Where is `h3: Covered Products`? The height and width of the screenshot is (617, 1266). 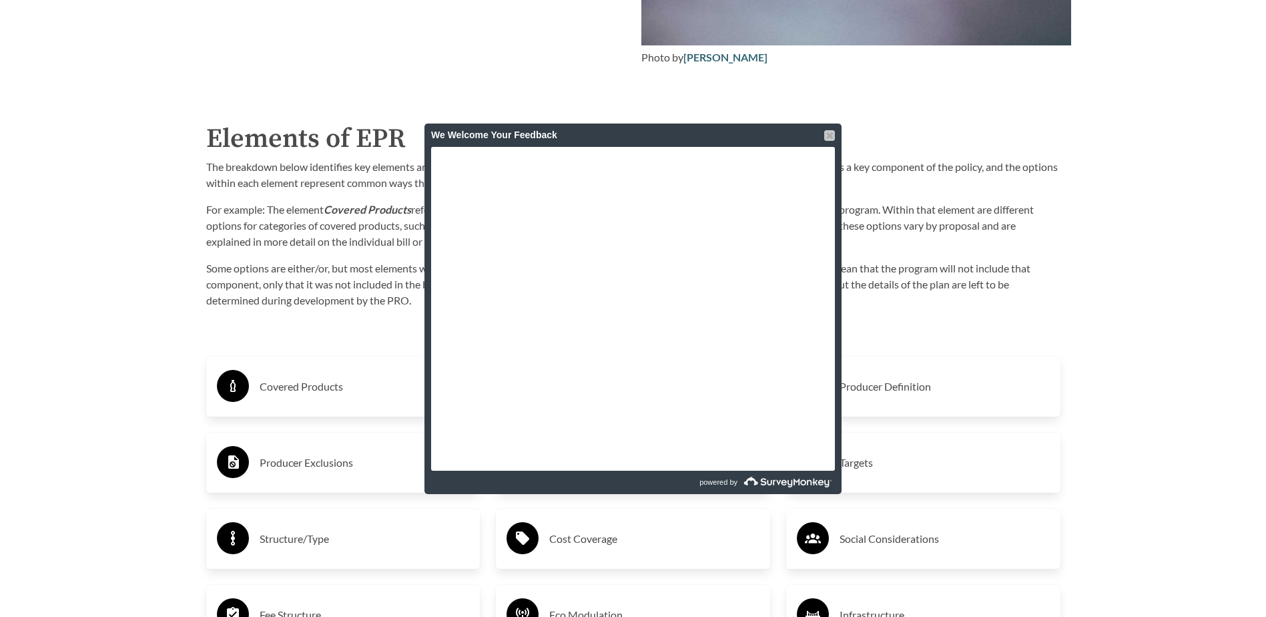 h3: Covered Products is located at coordinates (364, 386).